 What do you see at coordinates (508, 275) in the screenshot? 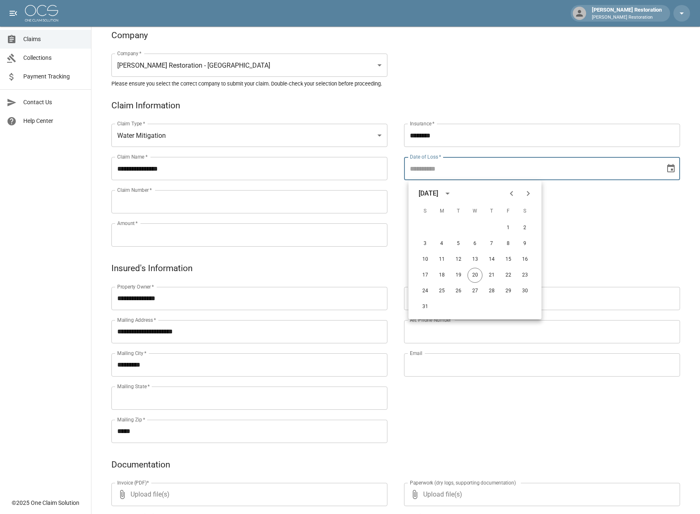
I see `button: 22` at bounding box center [508, 275].